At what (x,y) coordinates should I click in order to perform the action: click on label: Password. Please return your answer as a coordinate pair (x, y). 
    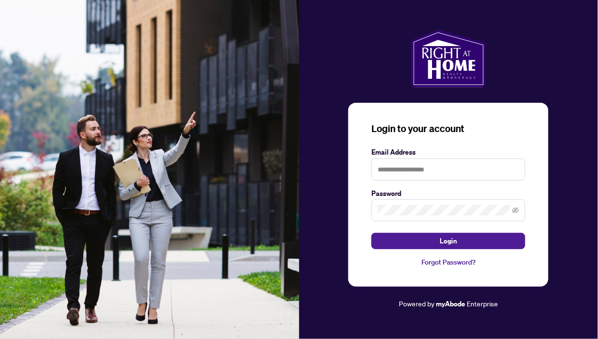
    Looking at the image, I should click on (448, 194).